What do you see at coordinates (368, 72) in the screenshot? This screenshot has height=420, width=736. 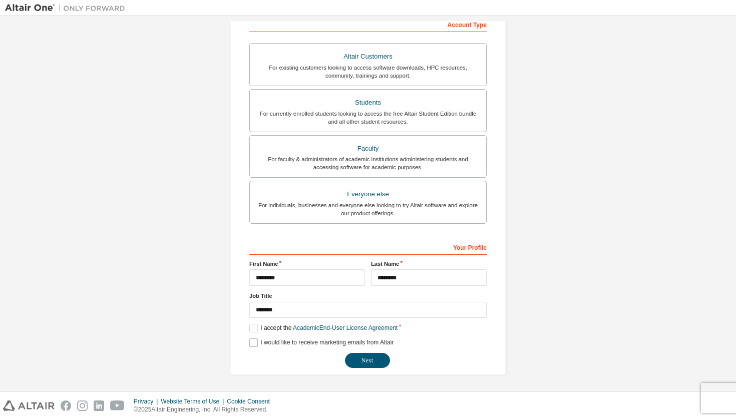 I see `div: For existing customers looking to access software downloads, HPC resources, community, trainings ...` at bounding box center [368, 72].